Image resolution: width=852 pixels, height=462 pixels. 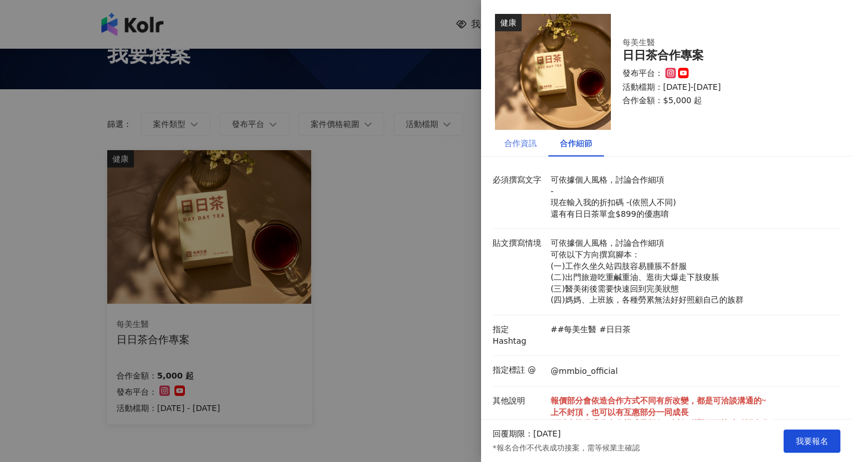 I want to click on div: 健康, so click(x=509, y=23).